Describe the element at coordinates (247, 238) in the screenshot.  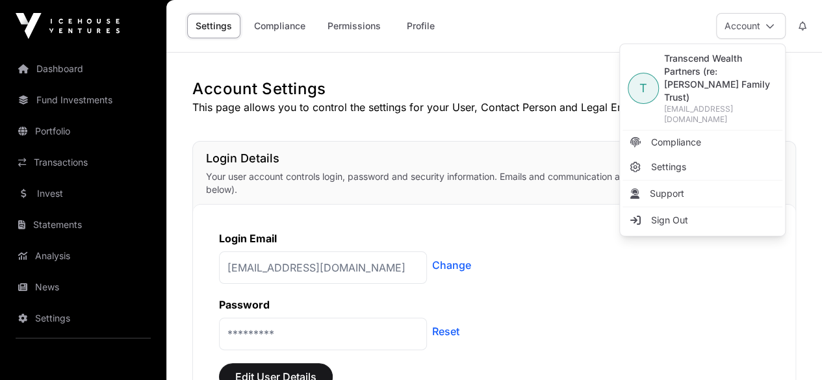
I see `label: Login Email` at that location.